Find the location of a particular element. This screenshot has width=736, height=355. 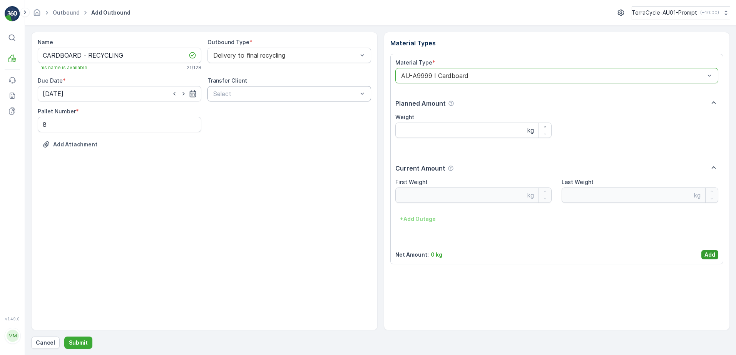

span: This name is available is located at coordinates (62, 68).